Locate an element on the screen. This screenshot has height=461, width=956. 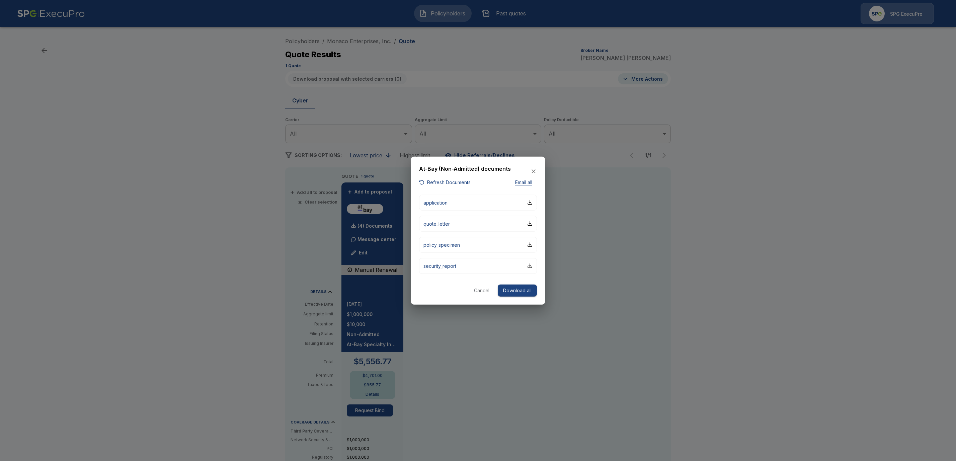
p: security_report is located at coordinates (440, 265).